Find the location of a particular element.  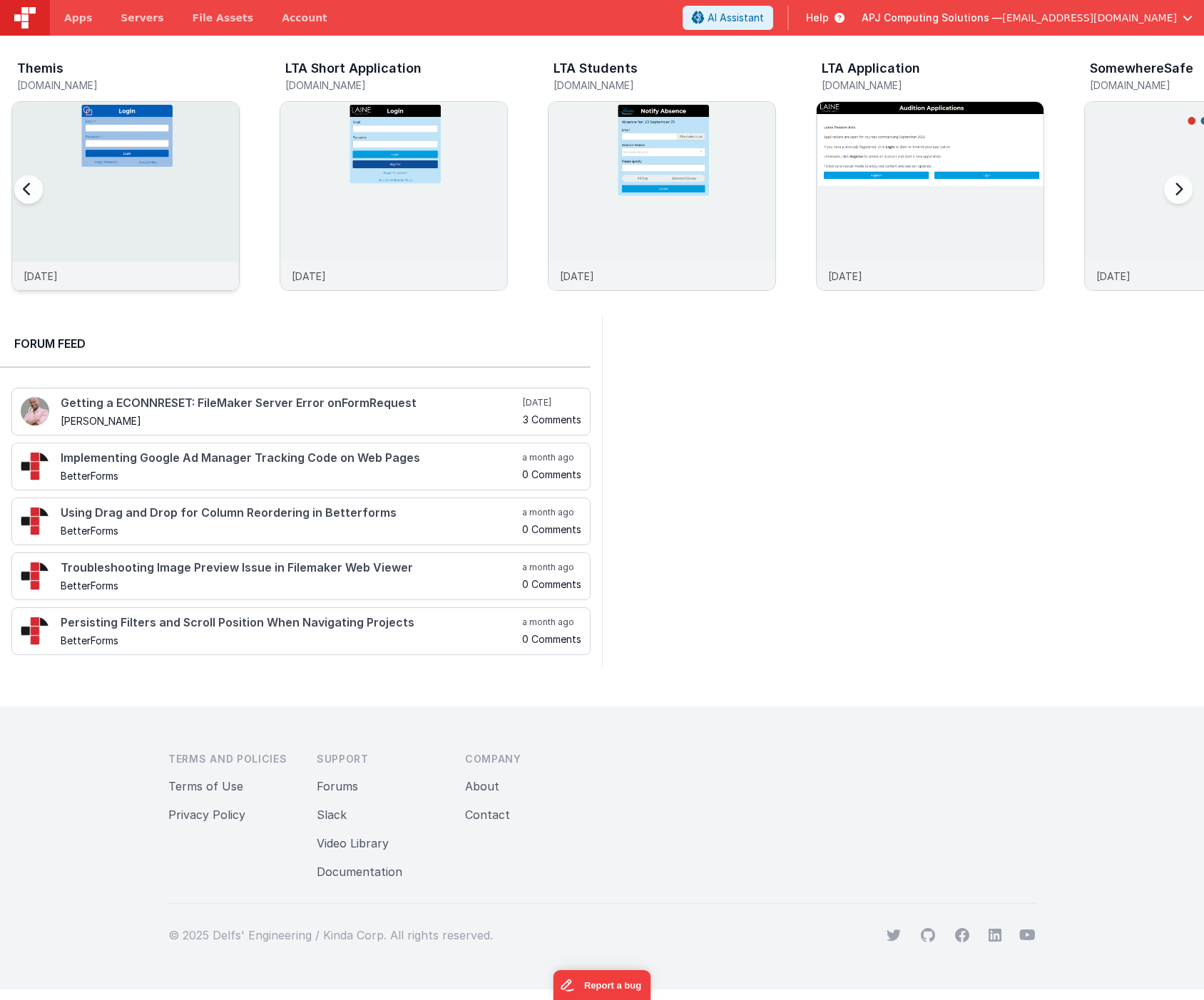

h3: Company is located at coordinates (527, 760).